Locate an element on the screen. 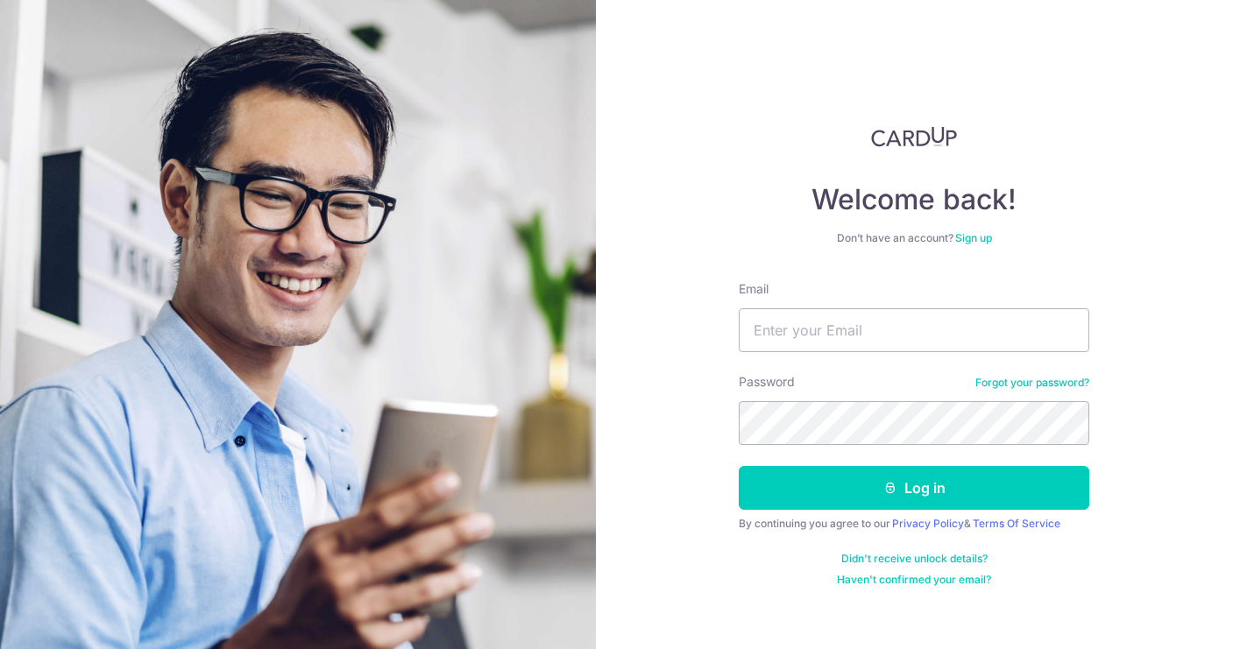  div: By continuing you agree to our & is located at coordinates (914, 524).